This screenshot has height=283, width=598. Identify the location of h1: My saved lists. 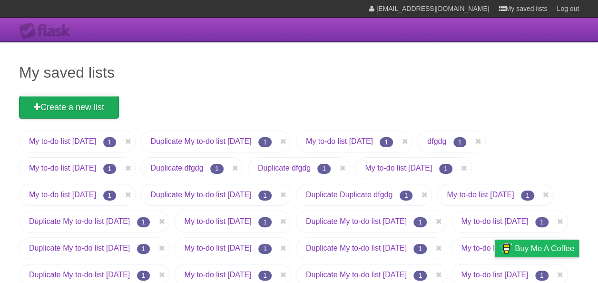
(299, 72).